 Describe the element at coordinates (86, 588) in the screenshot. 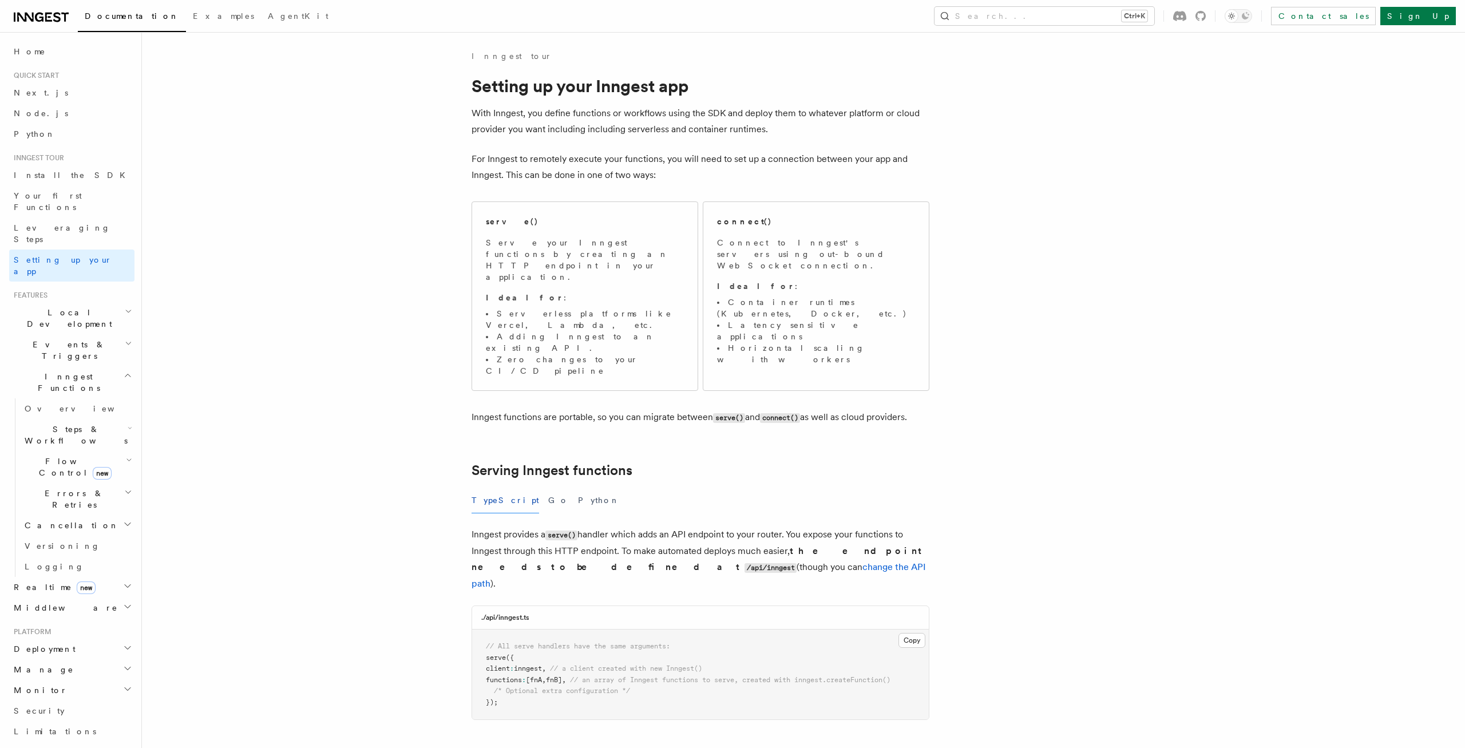

I see `span: new` at that location.